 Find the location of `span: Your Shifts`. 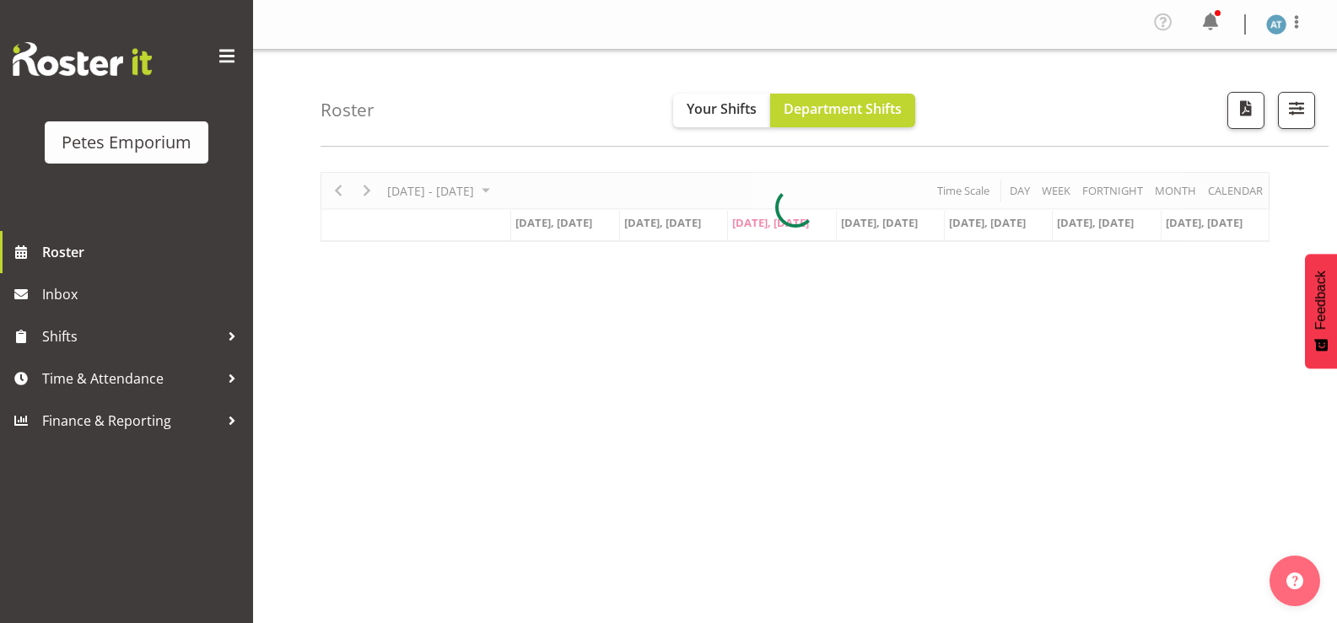

span: Your Shifts is located at coordinates (721, 109).